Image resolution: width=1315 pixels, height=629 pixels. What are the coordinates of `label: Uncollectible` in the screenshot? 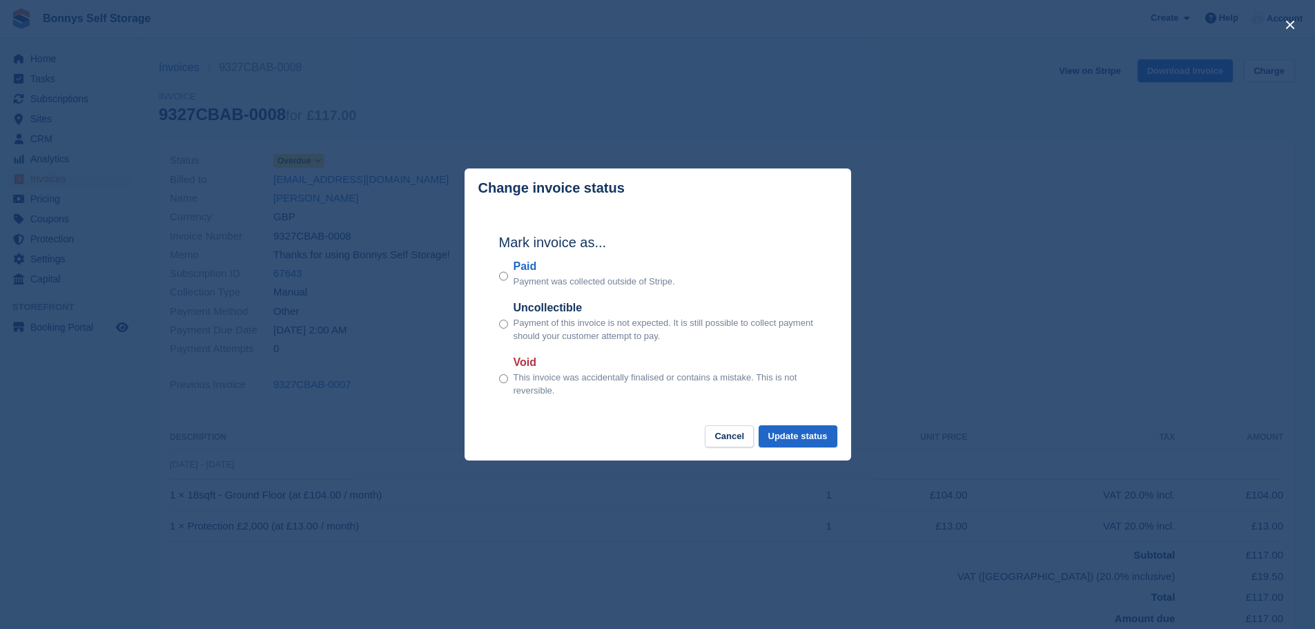 It's located at (665, 308).